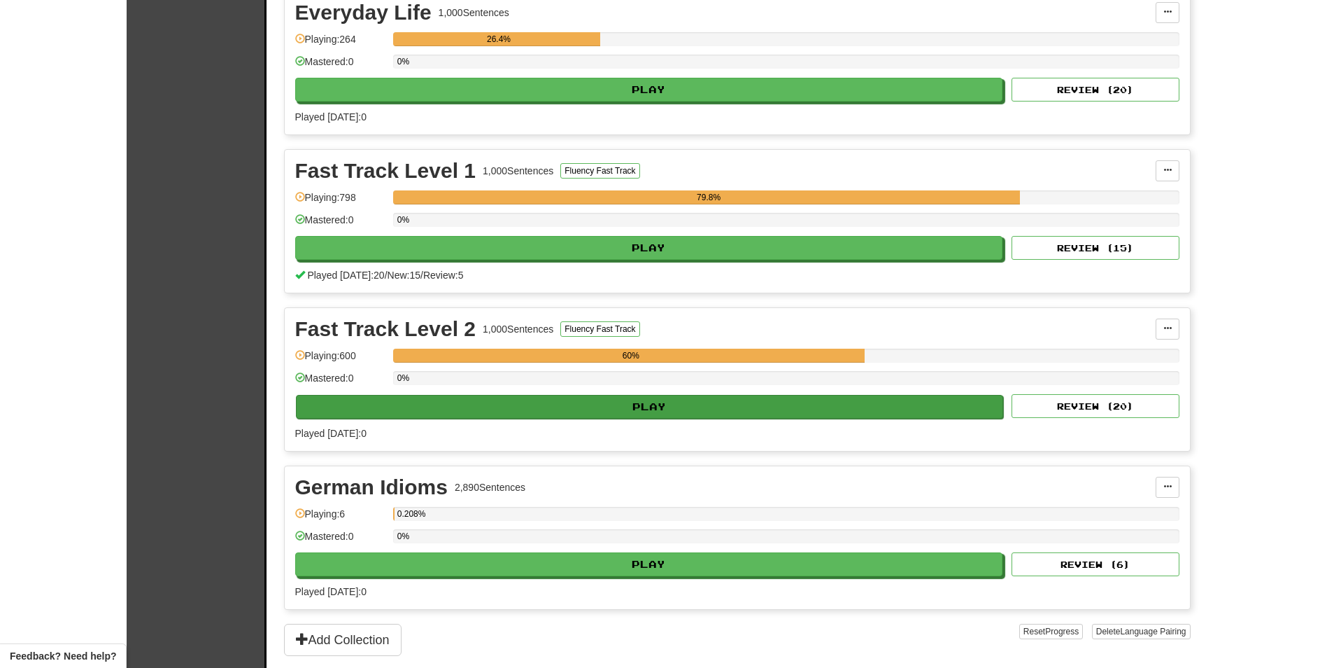 Image resolution: width=1327 pixels, height=668 pixels. What do you see at coordinates (343, 640) in the screenshot?
I see `button: Add Collection` at bounding box center [343, 640].